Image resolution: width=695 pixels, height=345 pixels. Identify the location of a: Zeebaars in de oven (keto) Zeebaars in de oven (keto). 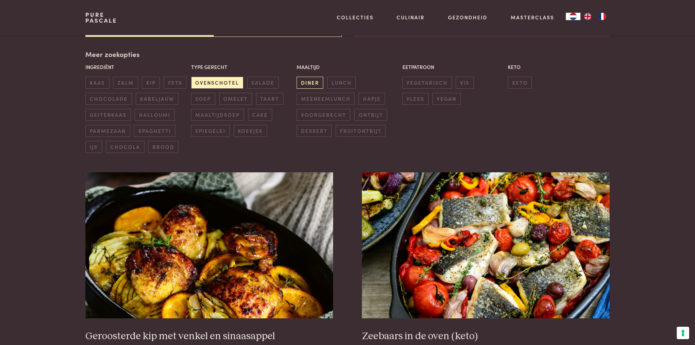
(486, 257).